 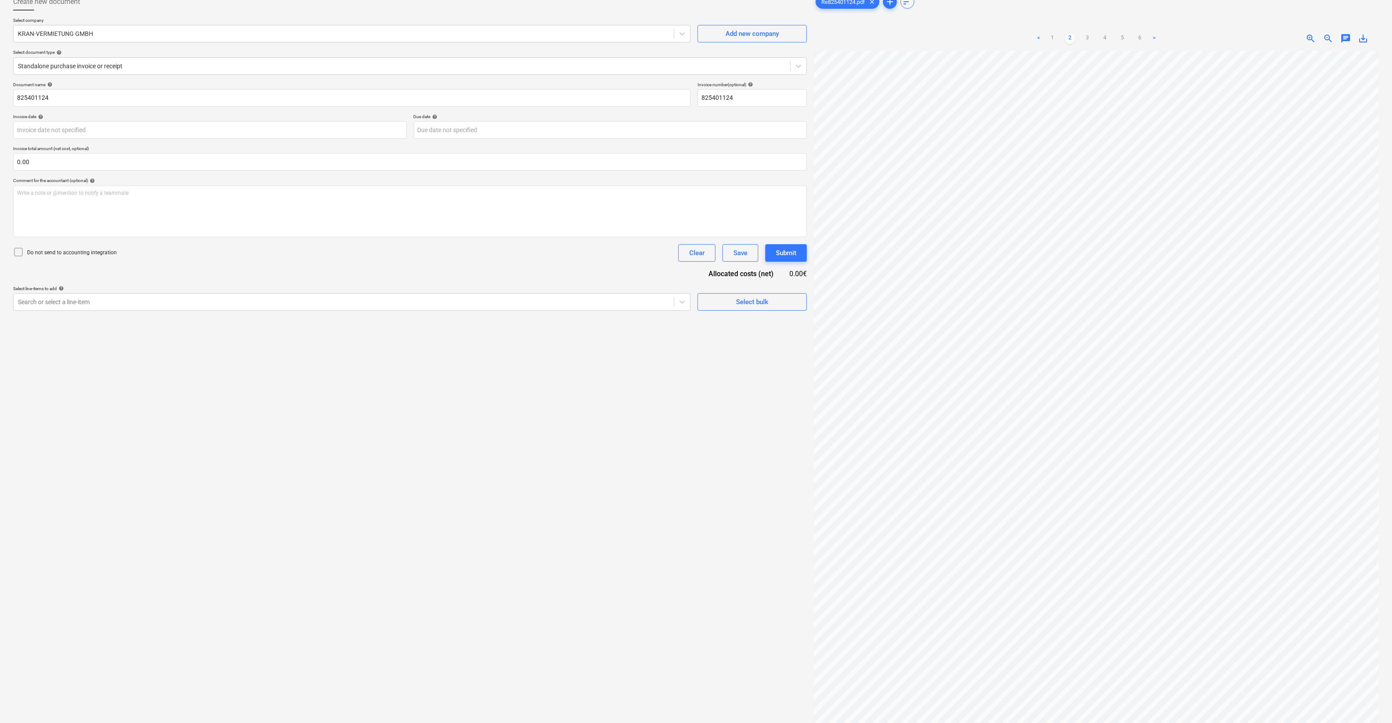 What do you see at coordinates (752, 302) in the screenshot?
I see `div: Select bulk` at bounding box center [752, 302].